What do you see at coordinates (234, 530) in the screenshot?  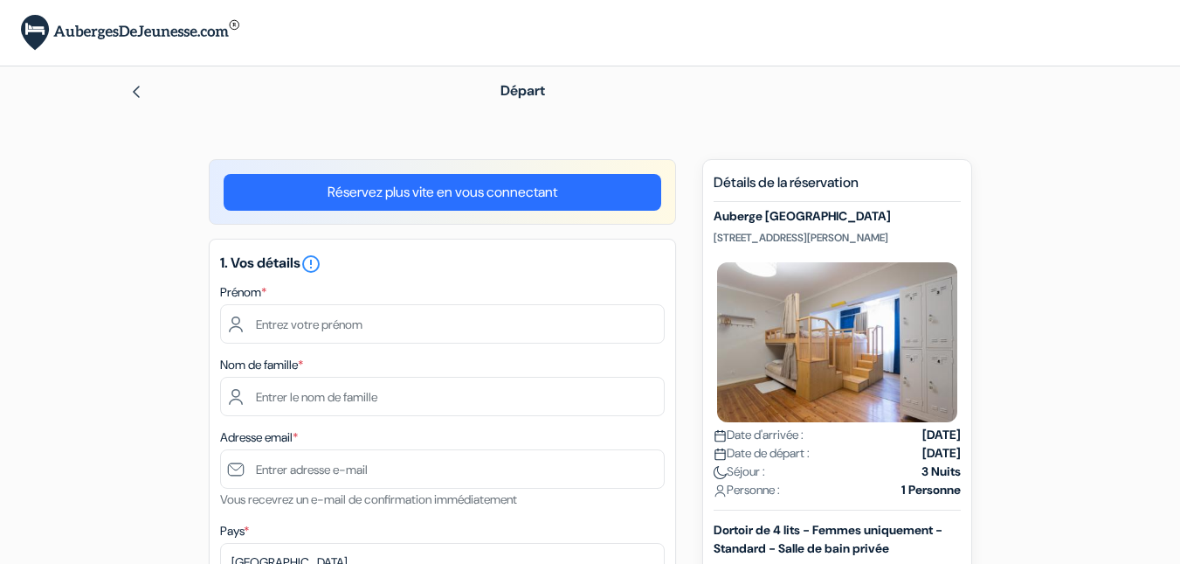 I see `label: Pays` at bounding box center [234, 530].